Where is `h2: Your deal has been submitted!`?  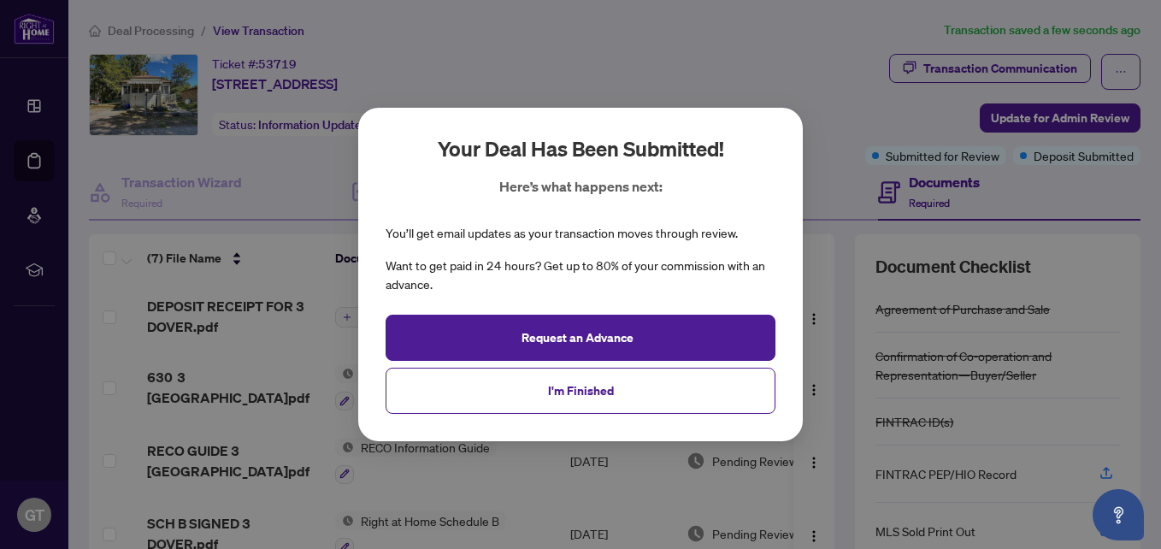 h2: Your deal has been submitted! is located at coordinates (581, 149).